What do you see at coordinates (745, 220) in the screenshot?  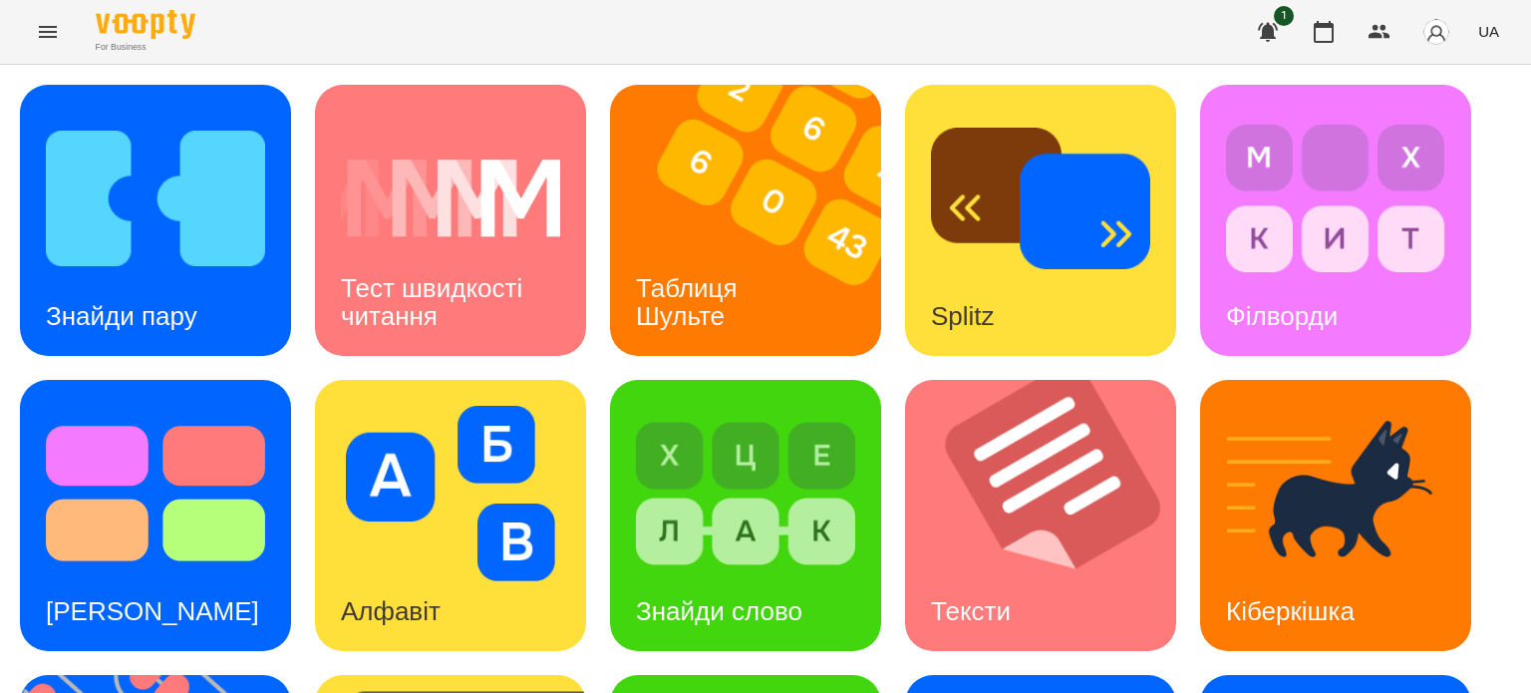 I see `a: Таблиця ШультеТаблиця Шульте` at bounding box center [745, 220].